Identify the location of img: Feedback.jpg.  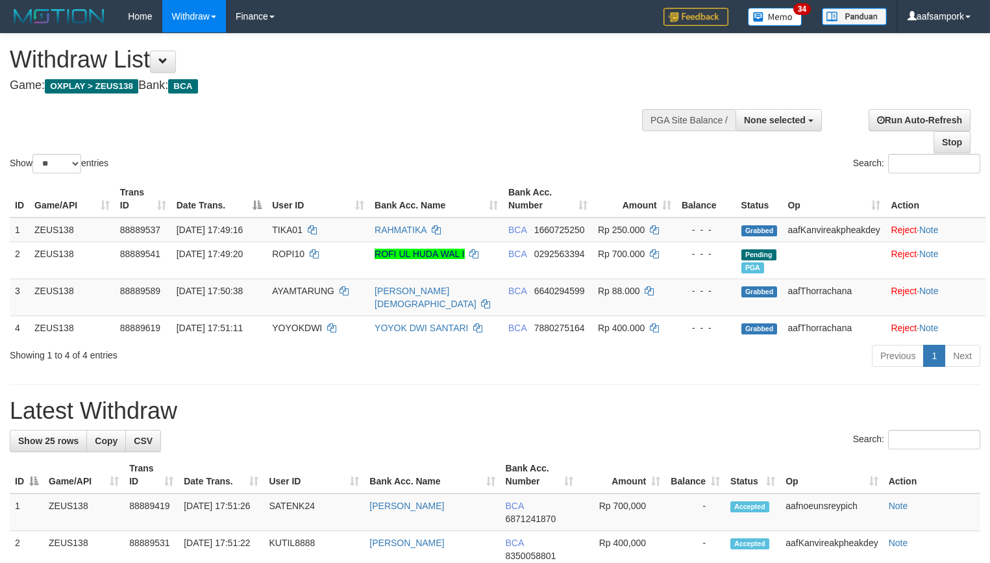
(696, 17).